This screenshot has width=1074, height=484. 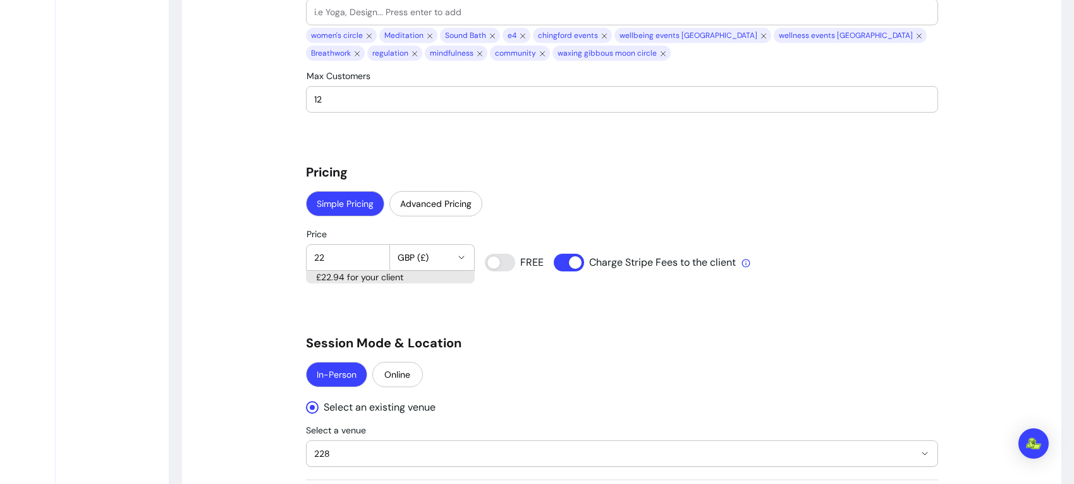 What do you see at coordinates (451, 53) in the screenshot?
I see `span: mindfulness` at bounding box center [451, 53].